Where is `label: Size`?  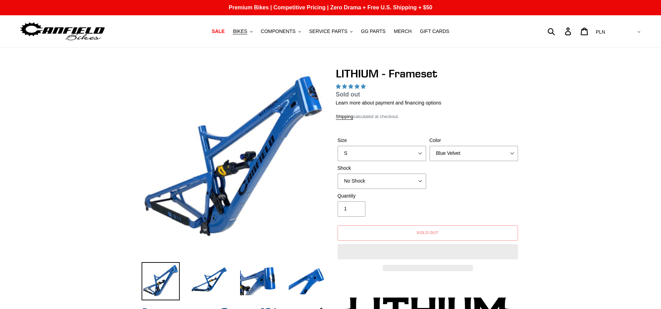
label: Size is located at coordinates (382, 140).